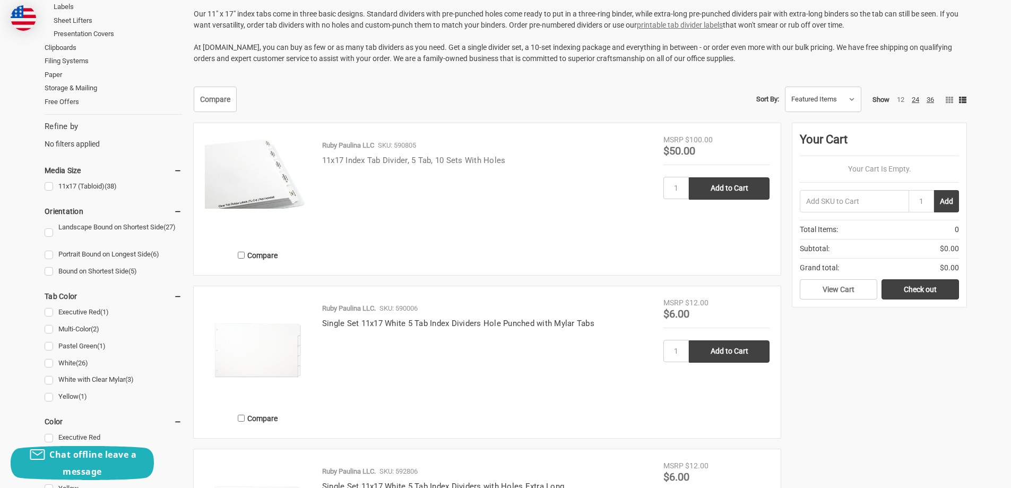 The image size is (1011, 488). Describe the element at coordinates (679, 151) in the screenshot. I see `span: $50.00` at that location.